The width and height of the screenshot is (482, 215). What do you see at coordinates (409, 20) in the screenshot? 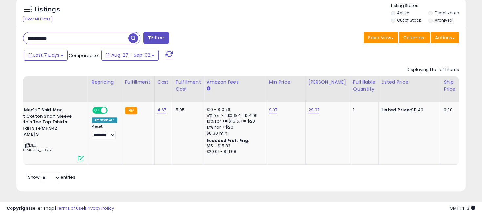
I see `label: Out of Stock` at bounding box center [409, 20].